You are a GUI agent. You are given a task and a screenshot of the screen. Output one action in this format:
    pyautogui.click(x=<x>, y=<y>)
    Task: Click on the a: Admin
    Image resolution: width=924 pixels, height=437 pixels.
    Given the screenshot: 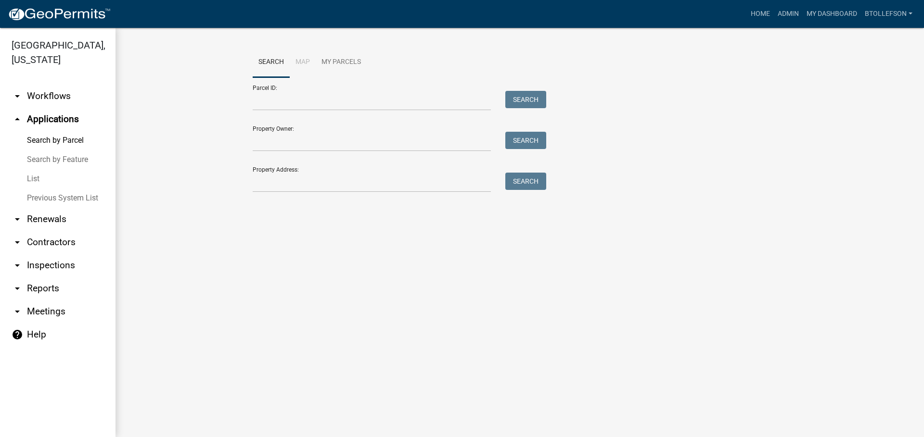 What is the action you would take?
    pyautogui.click(x=788, y=14)
    